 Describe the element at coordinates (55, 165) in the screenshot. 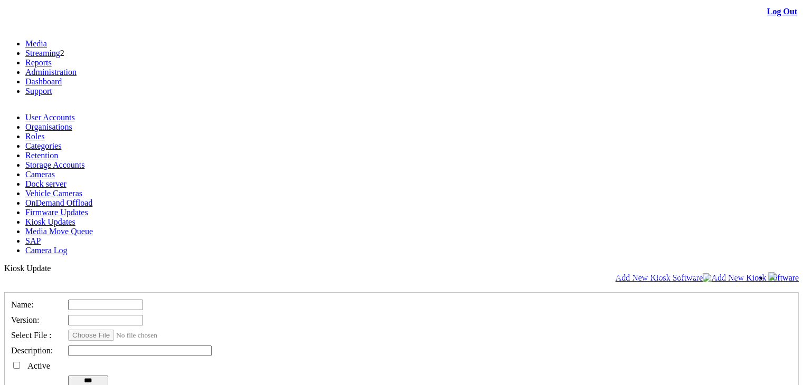

I see `a: Storage Accounts` at that location.